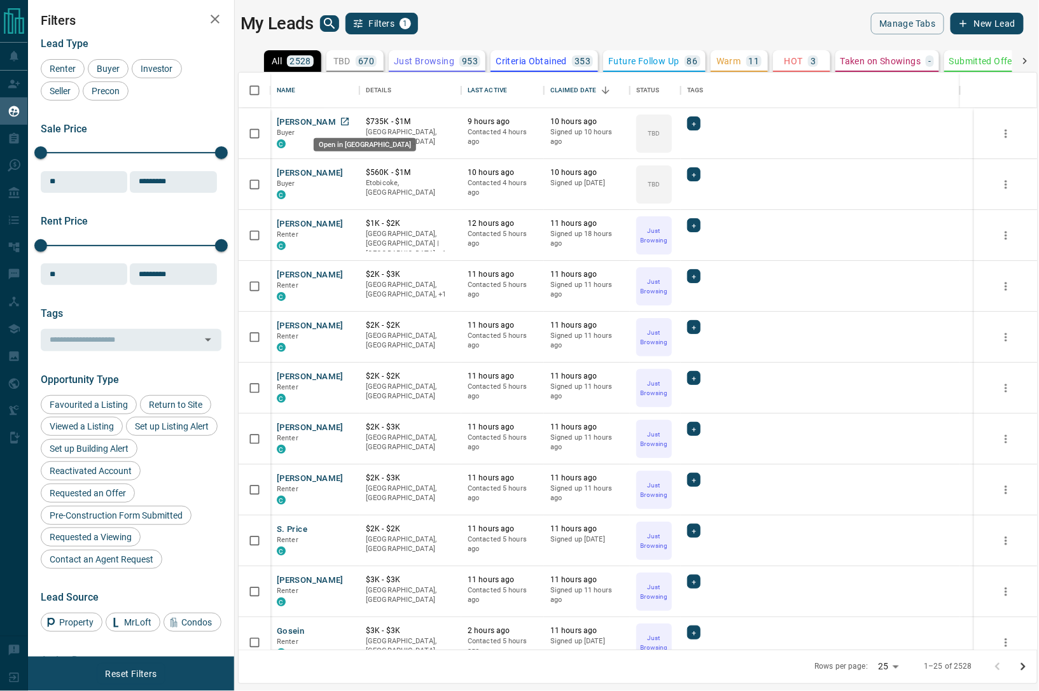 Image resolution: width=1039 pixels, height=691 pixels. I want to click on span: 1, so click(405, 24).